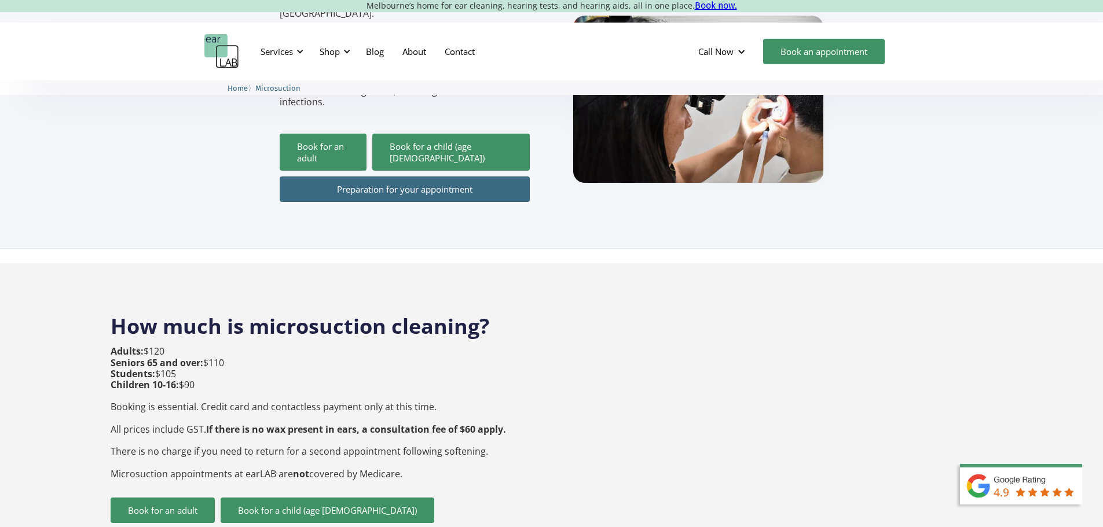 This screenshot has height=527, width=1103. I want to click on strong: not, so click(301, 474).